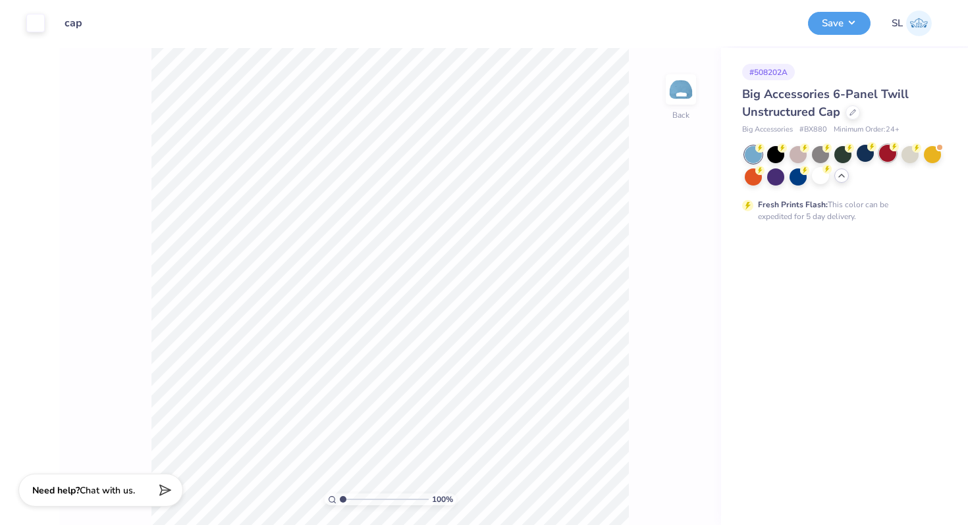 The image size is (968, 525). Describe the element at coordinates (442, 500) in the screenshot. I see `span: 100 %` at that location.